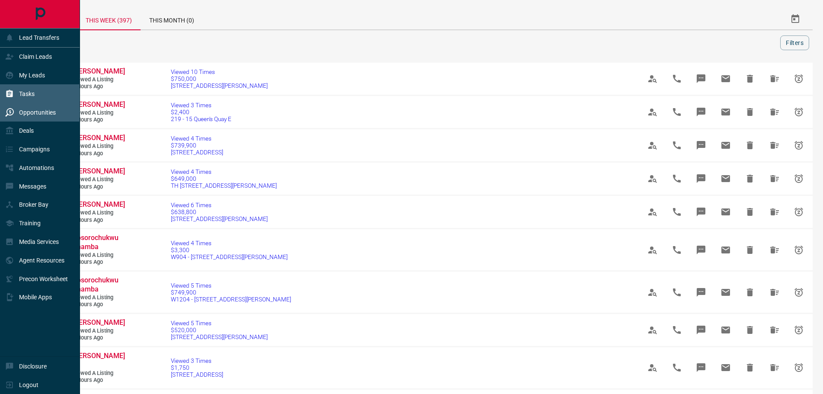 The width and height of the screenshot is (823, 394). I want to click on span: Viewed 6 Times, so click(219, 205).